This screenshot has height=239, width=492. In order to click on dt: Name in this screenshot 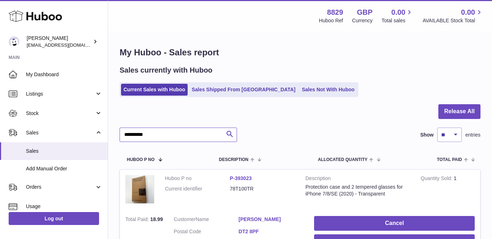, I will do `click(206, 221)`.